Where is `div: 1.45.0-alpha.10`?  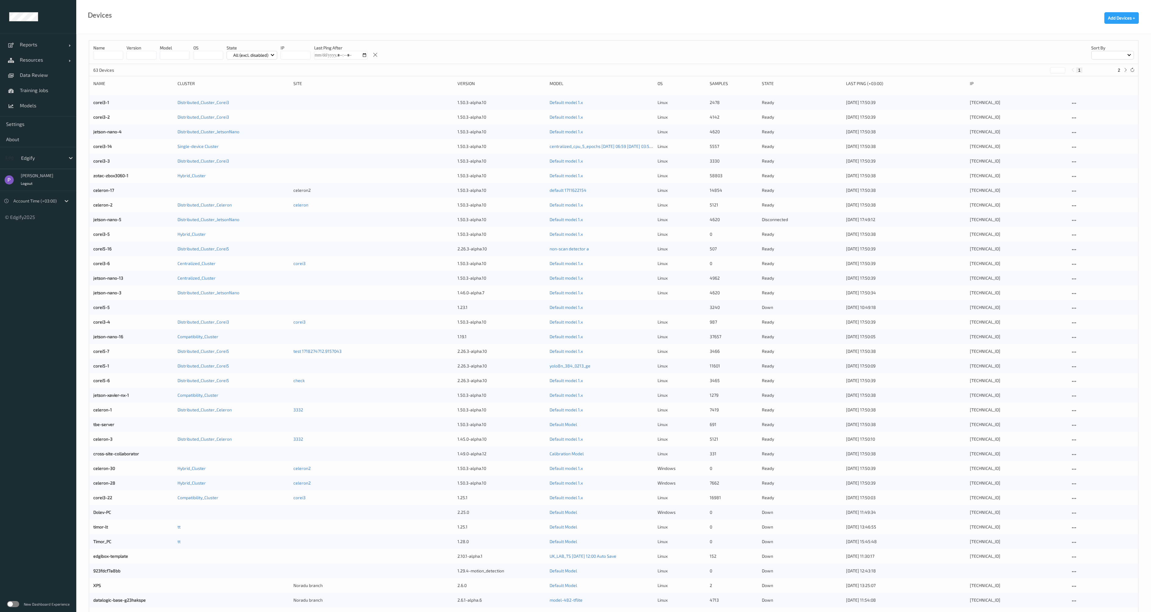
div: 1.45.0-alpha.10 is located at coordinates (501, 439).